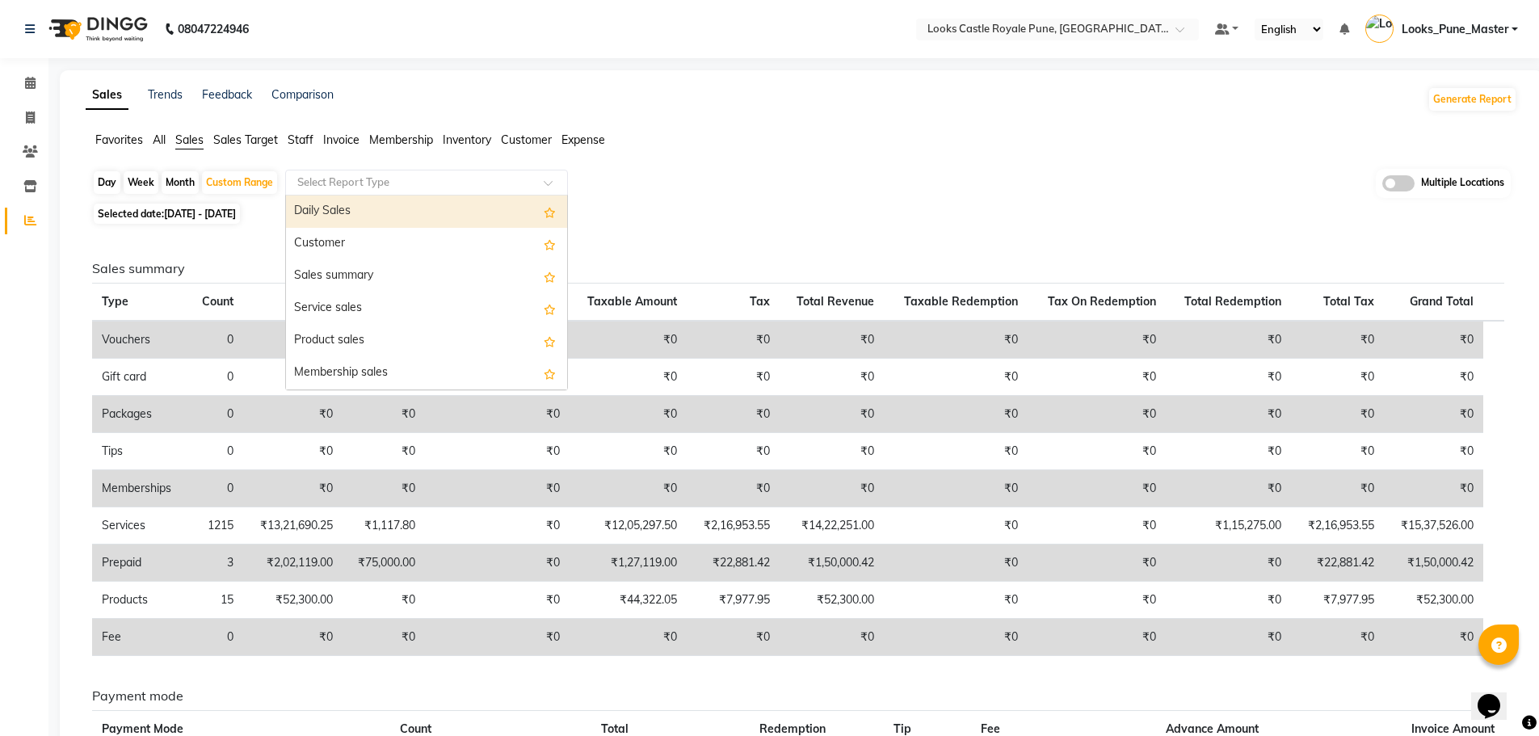 This screenshot has width=1539, height=736. Describe the element at coordinates (629, 563) in the screenshot. I see `td: ₹1,27,119.00` at that location.